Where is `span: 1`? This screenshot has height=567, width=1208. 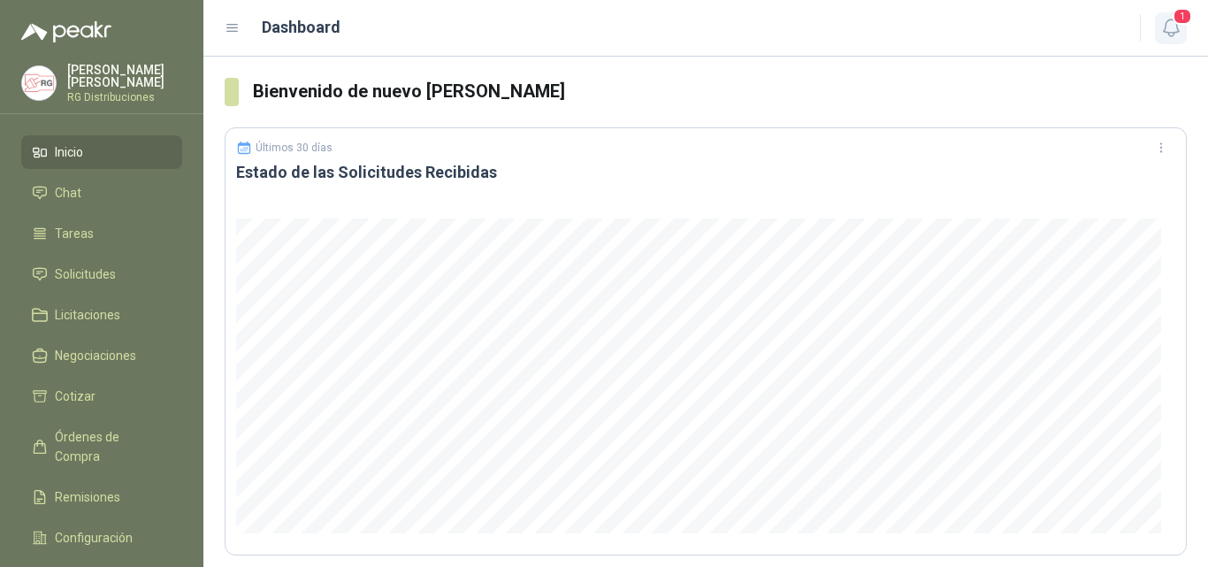
span: 1 is located at coordinates (1182, 16).